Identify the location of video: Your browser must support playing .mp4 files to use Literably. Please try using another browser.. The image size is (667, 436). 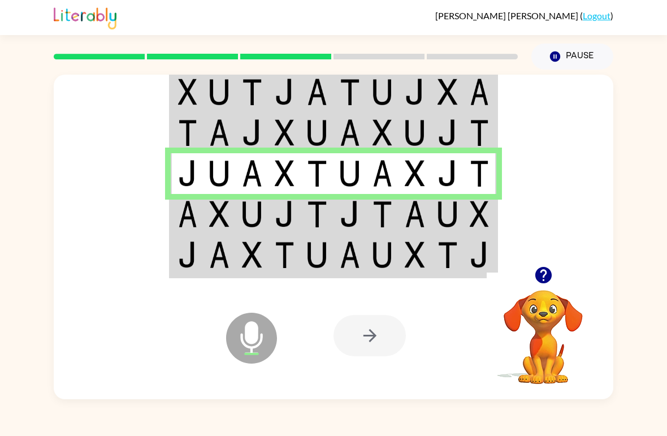
(543, 329).